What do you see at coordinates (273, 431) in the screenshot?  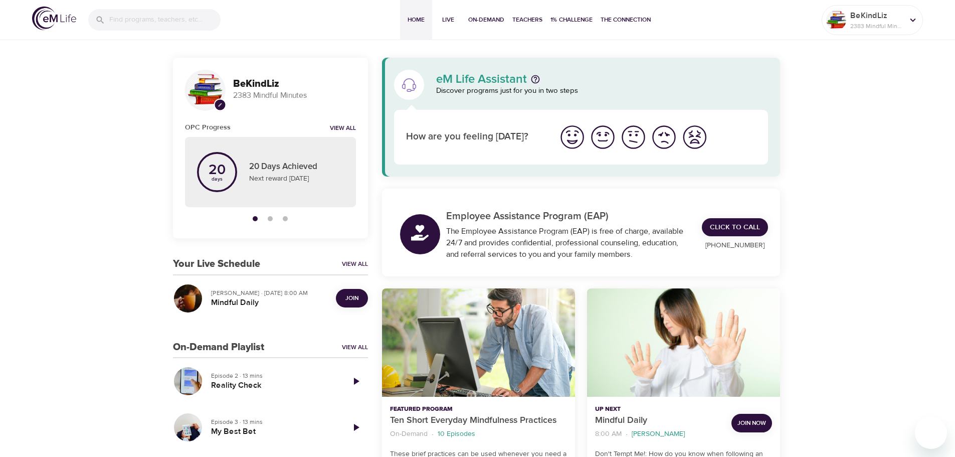 I see `h5: My Best Bet` at bounding box center [273, 431].